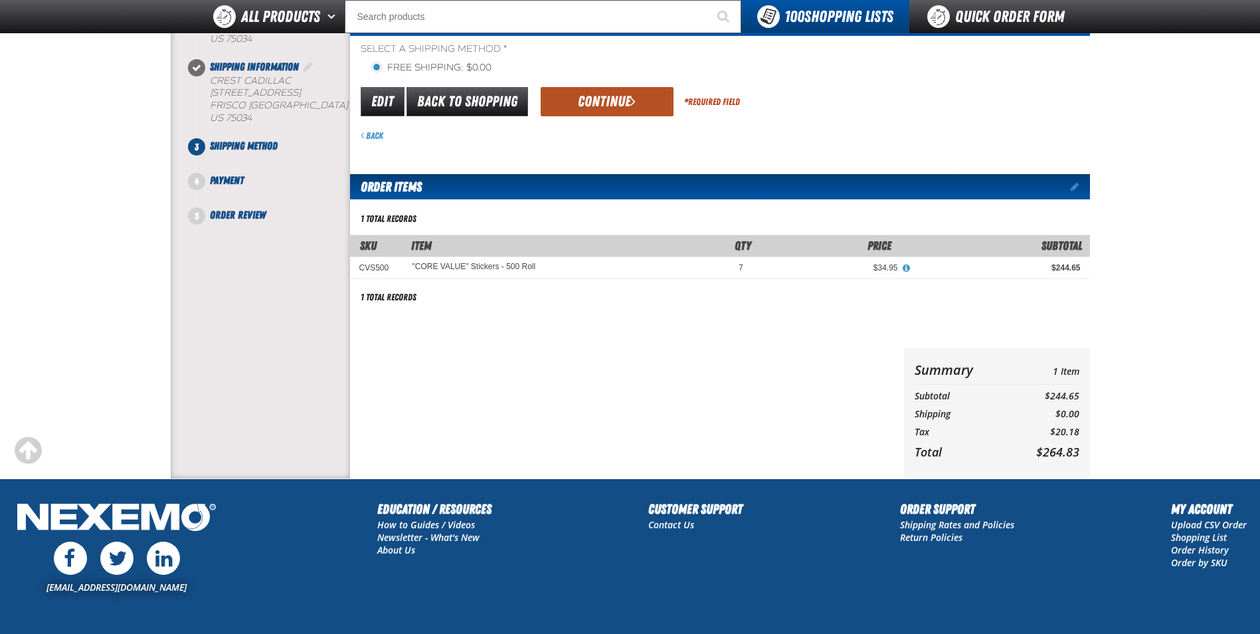  I want to click on td: $20.18, so click(1043, 432).